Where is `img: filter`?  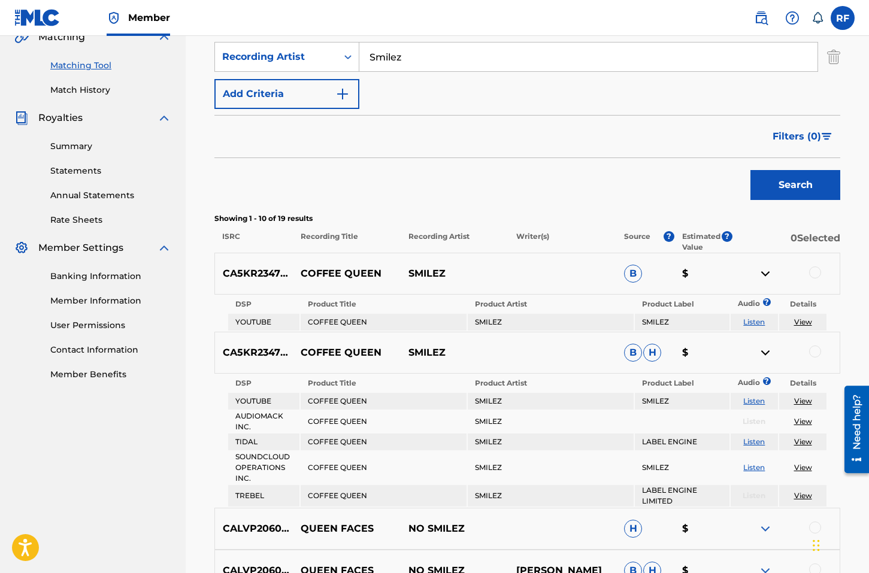
img: filter is located at coordinates (827, 137).